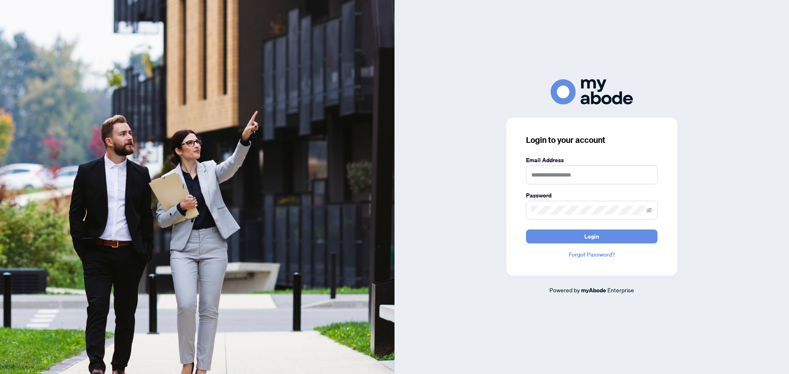 The image size is (789, 374). Describe the element at coordinates (591, 160) in the screenshot. I see `label: Email Address` at that location.